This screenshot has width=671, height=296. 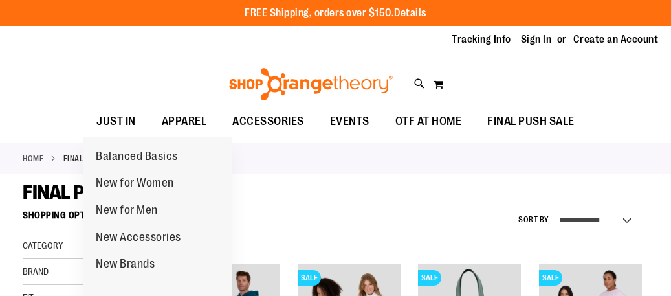 I want to click on span: EVENTS, so click(x=350, y=121).